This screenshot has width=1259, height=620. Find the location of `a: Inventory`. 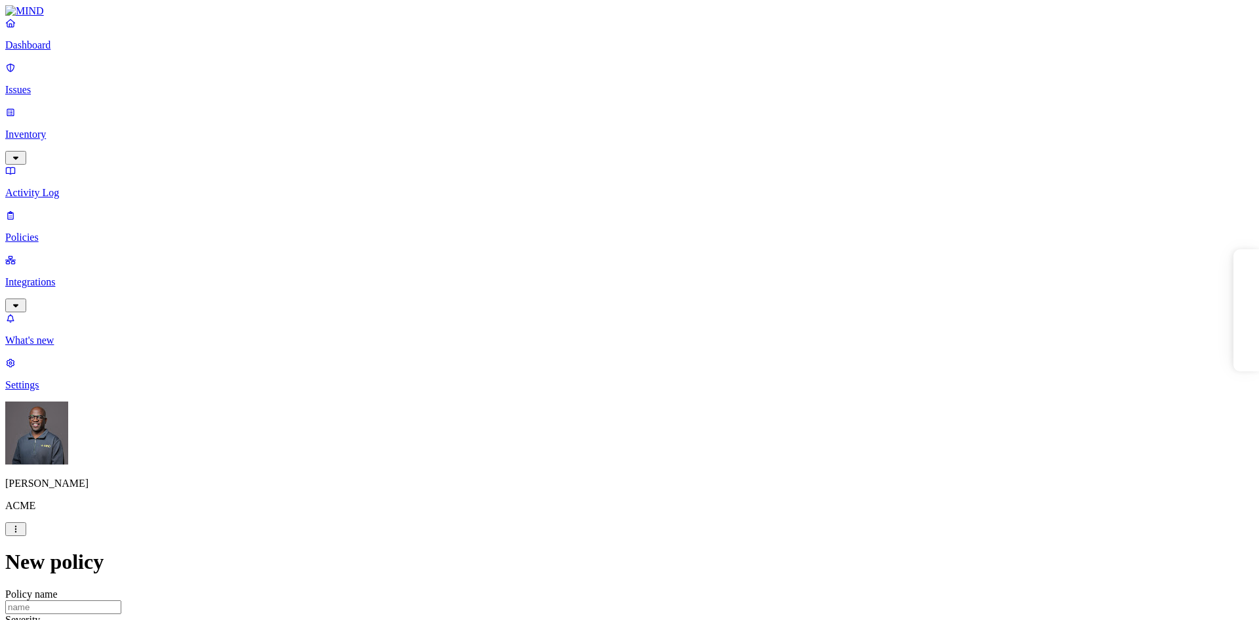

a: Inventory is located at coordinates (630, 134).